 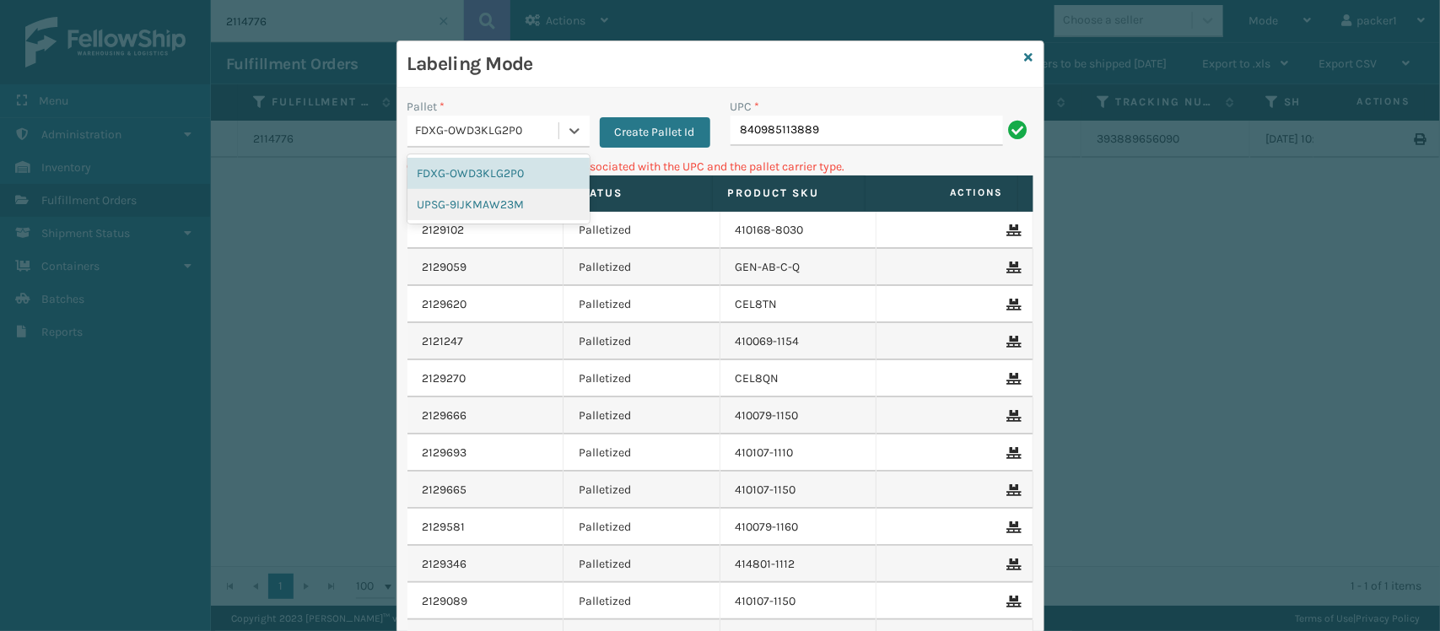 I want to click on td: CEL8TN, so click(x=799, y=305).